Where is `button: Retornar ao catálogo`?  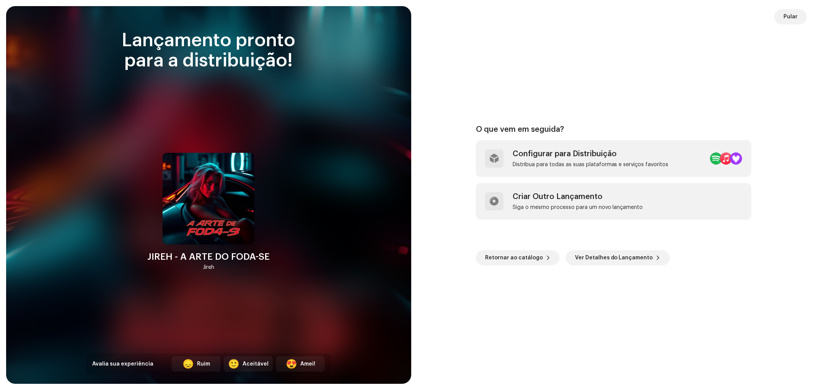 button: Retornar ao catálogo is located at coordinates (517, 258).